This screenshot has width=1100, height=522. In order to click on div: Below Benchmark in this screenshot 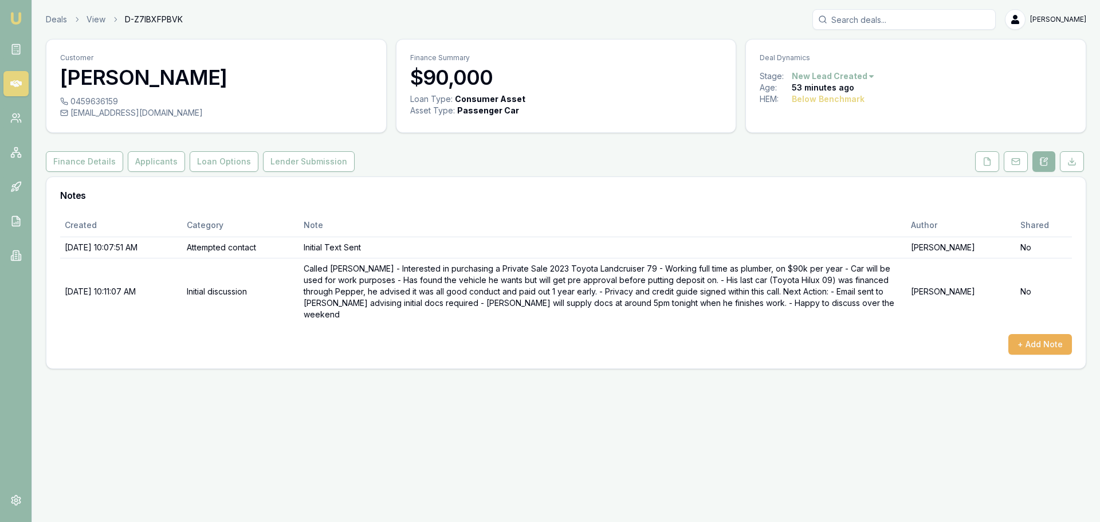, I will do `click(828, 99)`.